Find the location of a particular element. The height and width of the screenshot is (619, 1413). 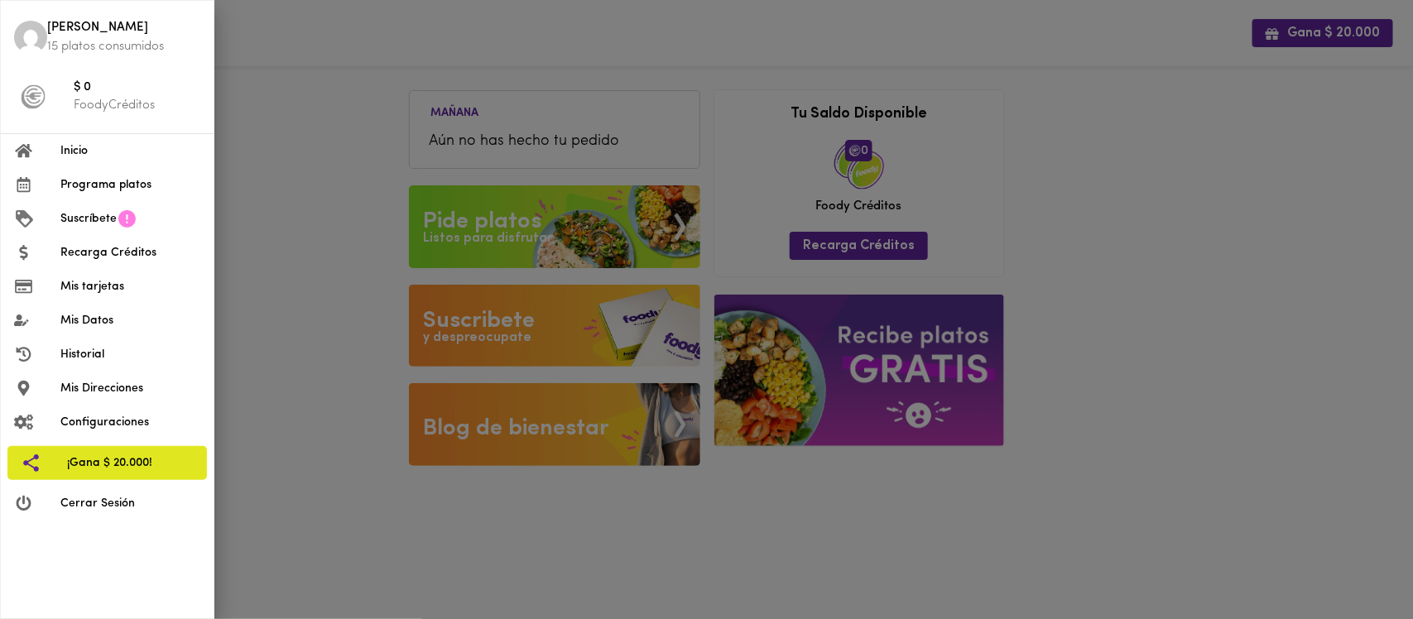

span: ¡Gana $ 20.000! is located at coordinates (130, 463).